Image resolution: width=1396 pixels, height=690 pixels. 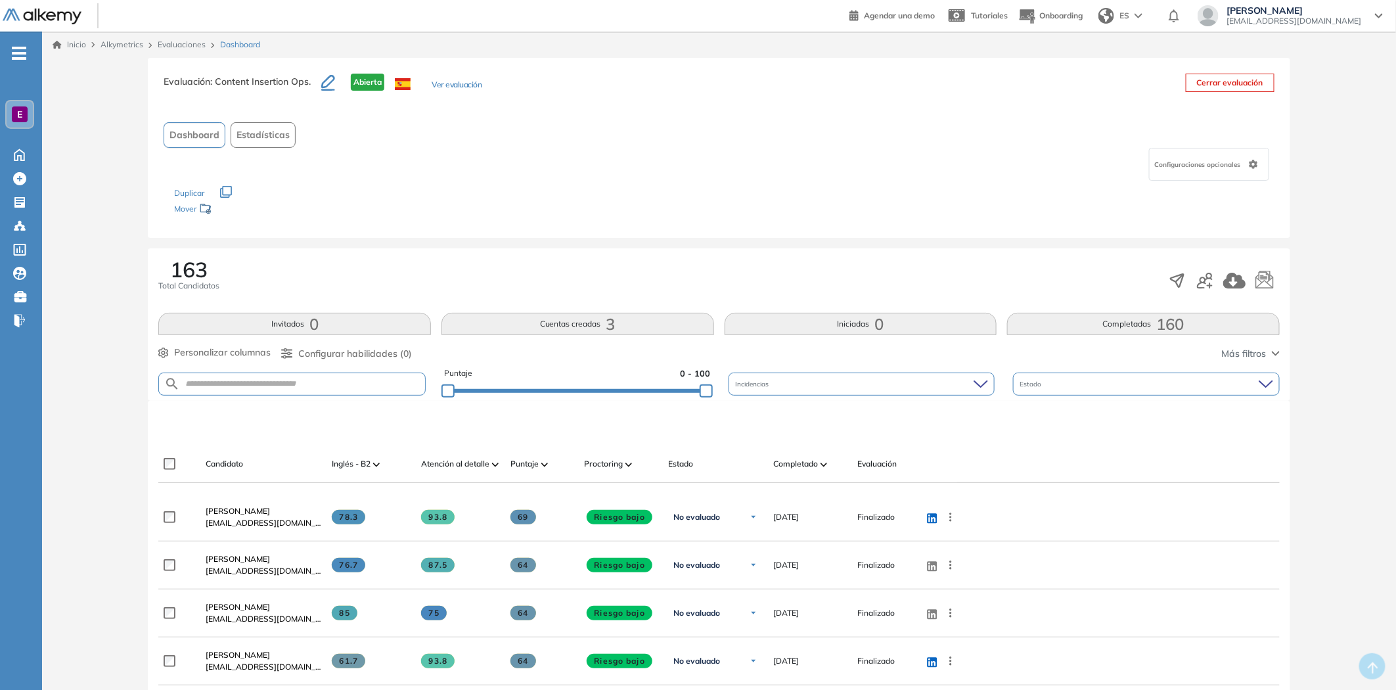 I want to click on span: ES, so click(x=1124, y=16).